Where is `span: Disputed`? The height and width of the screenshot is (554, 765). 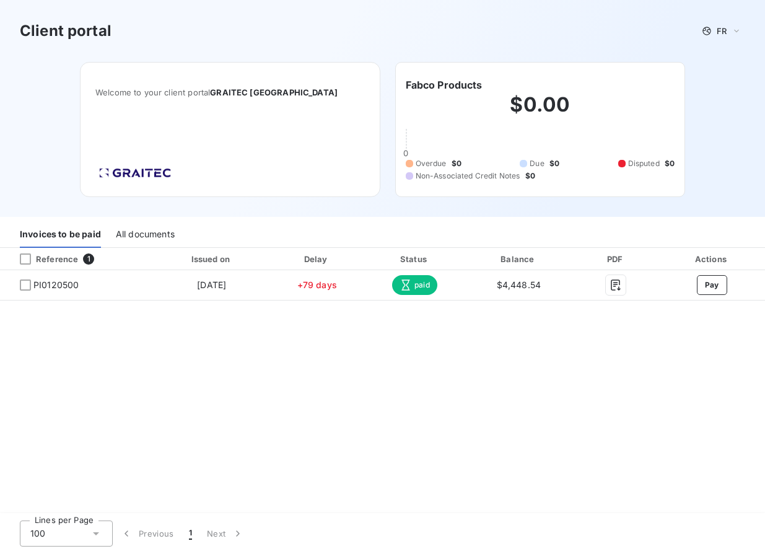 span: Disputed is located at coordinates (644, 164).